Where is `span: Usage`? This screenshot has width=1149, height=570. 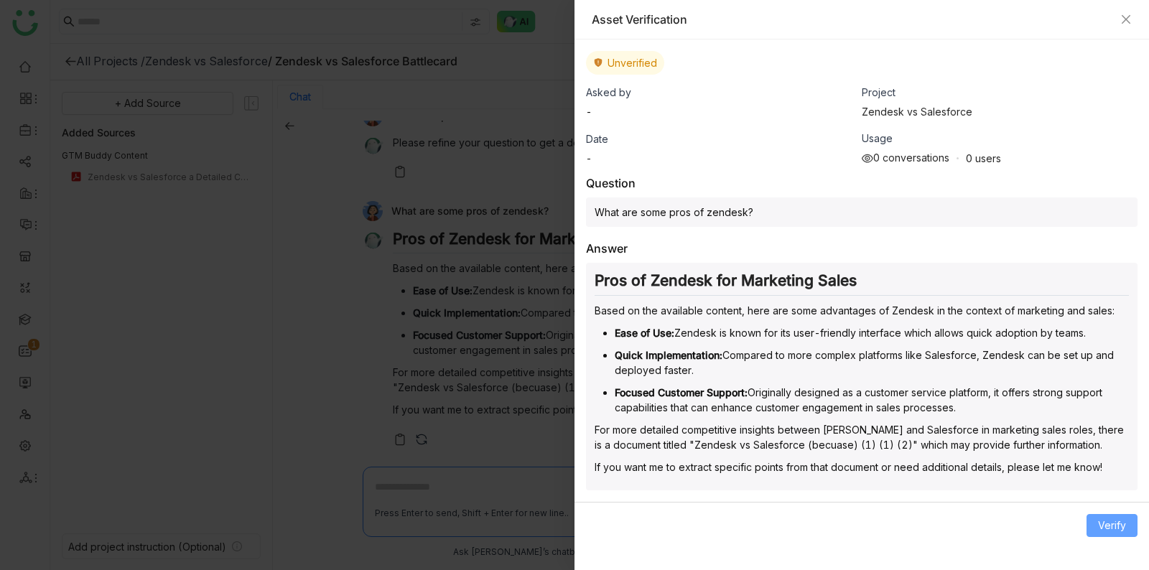
span: Usage is located at coordinates (877, 138).